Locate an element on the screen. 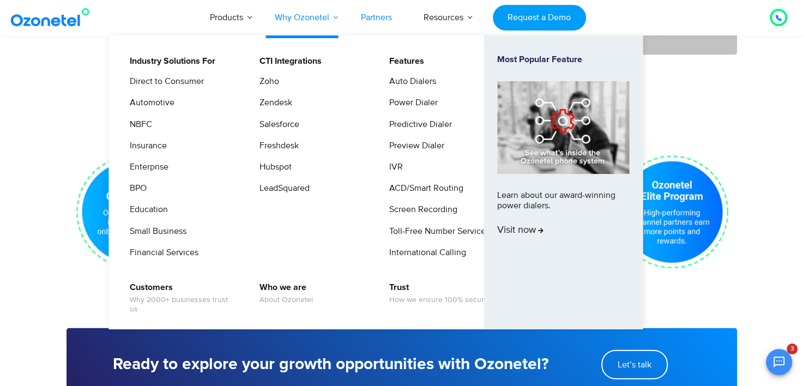 The height and width of the screenshot is (386, 803). a: Power Dialer is located at coordinates (411, 103).